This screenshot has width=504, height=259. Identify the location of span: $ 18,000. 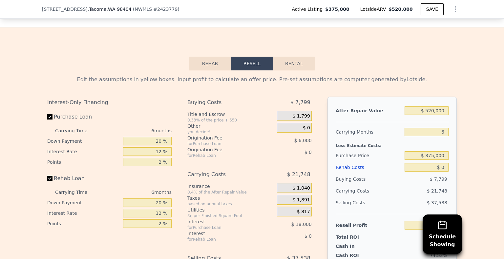
(301, 225).